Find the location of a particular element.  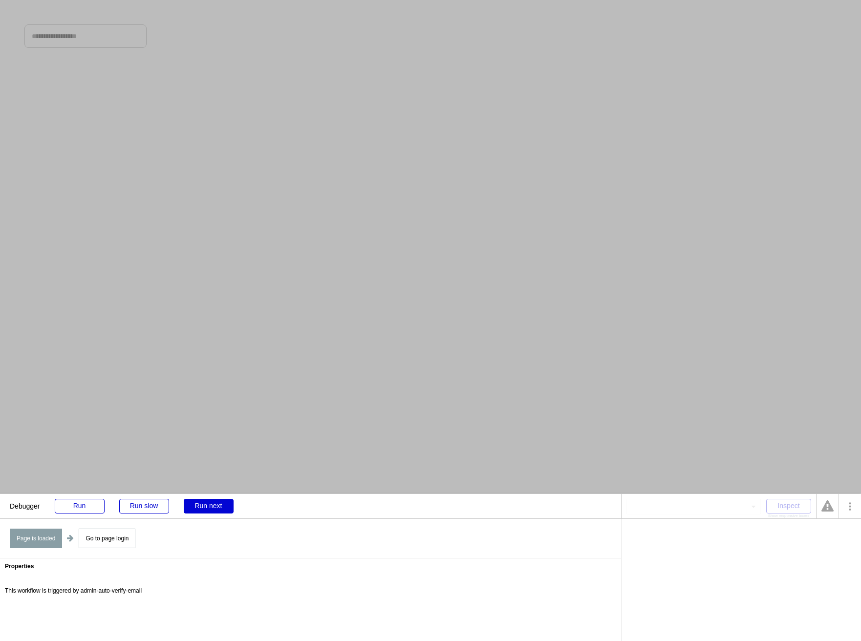

div: Run slow is located at coordinates (144, 506).